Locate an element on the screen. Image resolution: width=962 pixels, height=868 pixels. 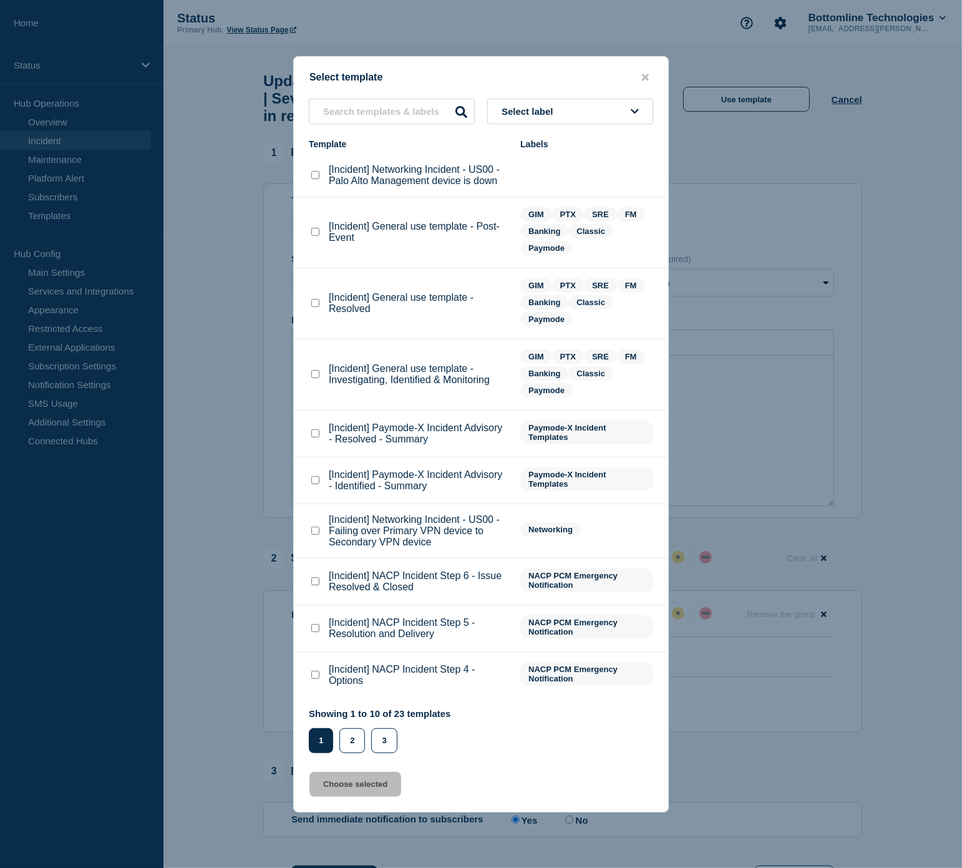
p: [Incident] General use template - Resolved is located at coordinates (418, 303).